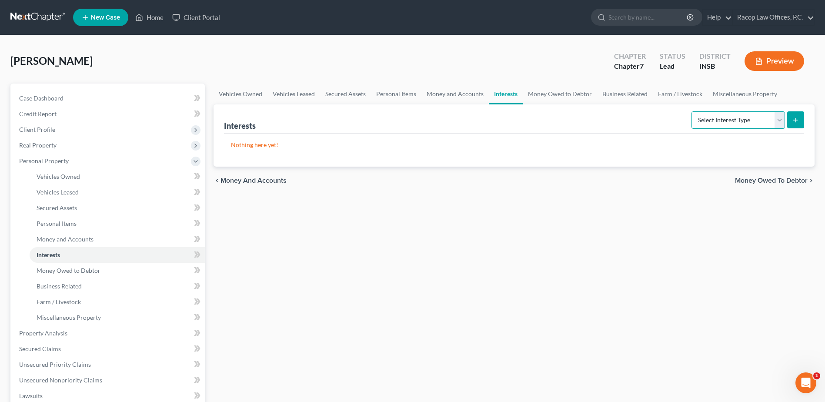 Image resolution: width=825 pixels, height=402 pixels. I want to click on a: Client Portal, so click(196, 17).